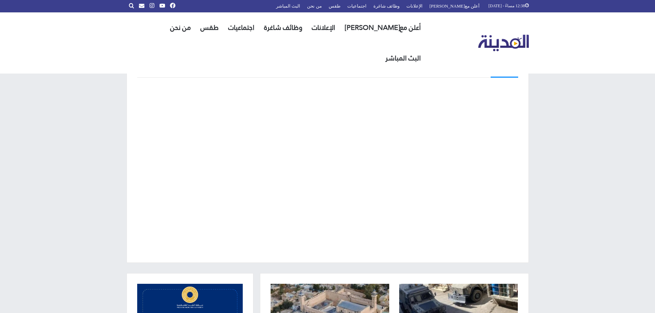 This screenshot has width=655, height=313. I want to click on img: تلفزيون المدينة, so click(504, 43).